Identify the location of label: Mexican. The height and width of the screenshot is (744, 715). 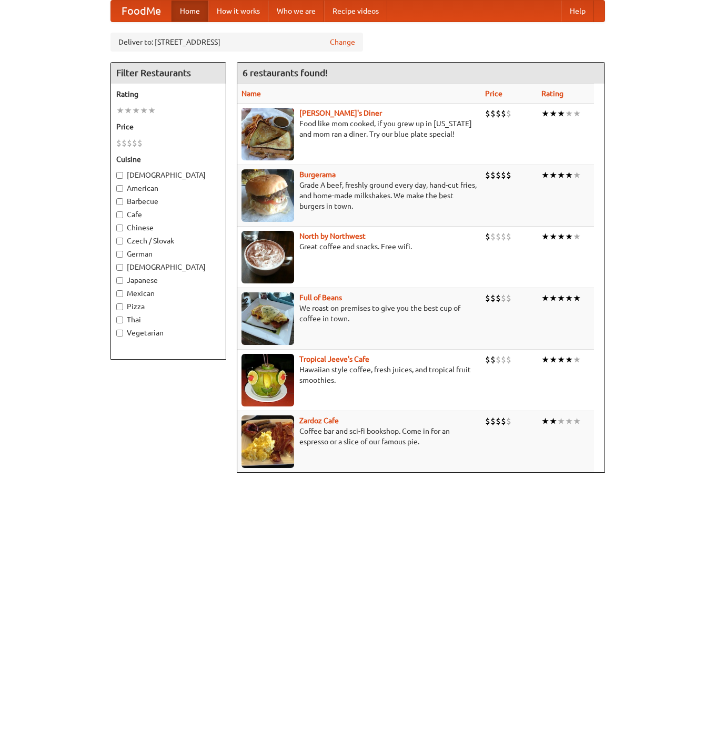
(168, 294).